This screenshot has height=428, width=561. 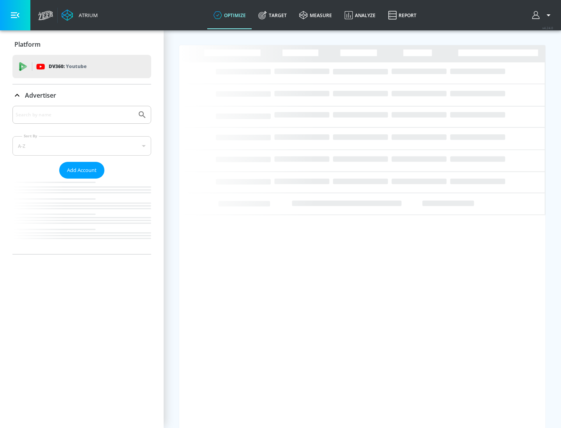 What do you see at coordinates (360, 15) in the screenshot?
I see `a: Analyze` at bounding box center [360, 15].